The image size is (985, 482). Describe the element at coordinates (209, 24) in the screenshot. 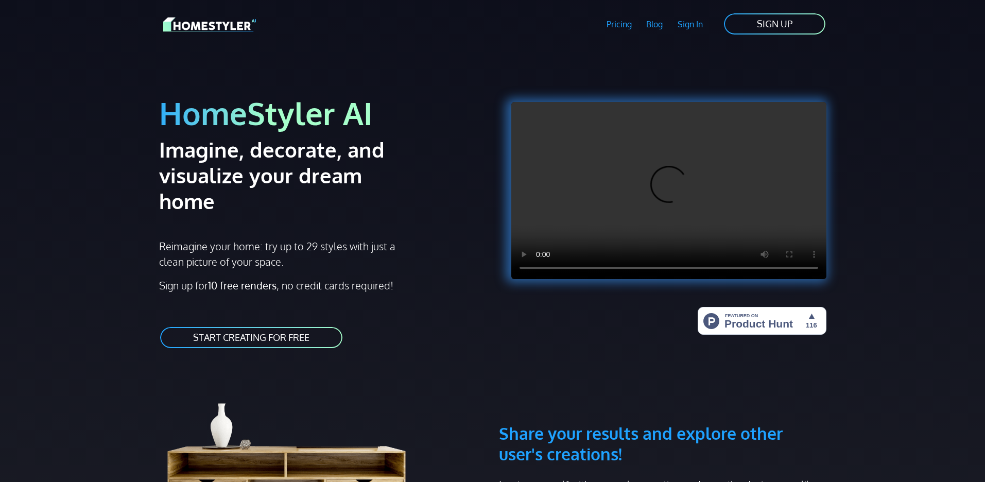

I see `img: HomeStyler AI logo` at that location.